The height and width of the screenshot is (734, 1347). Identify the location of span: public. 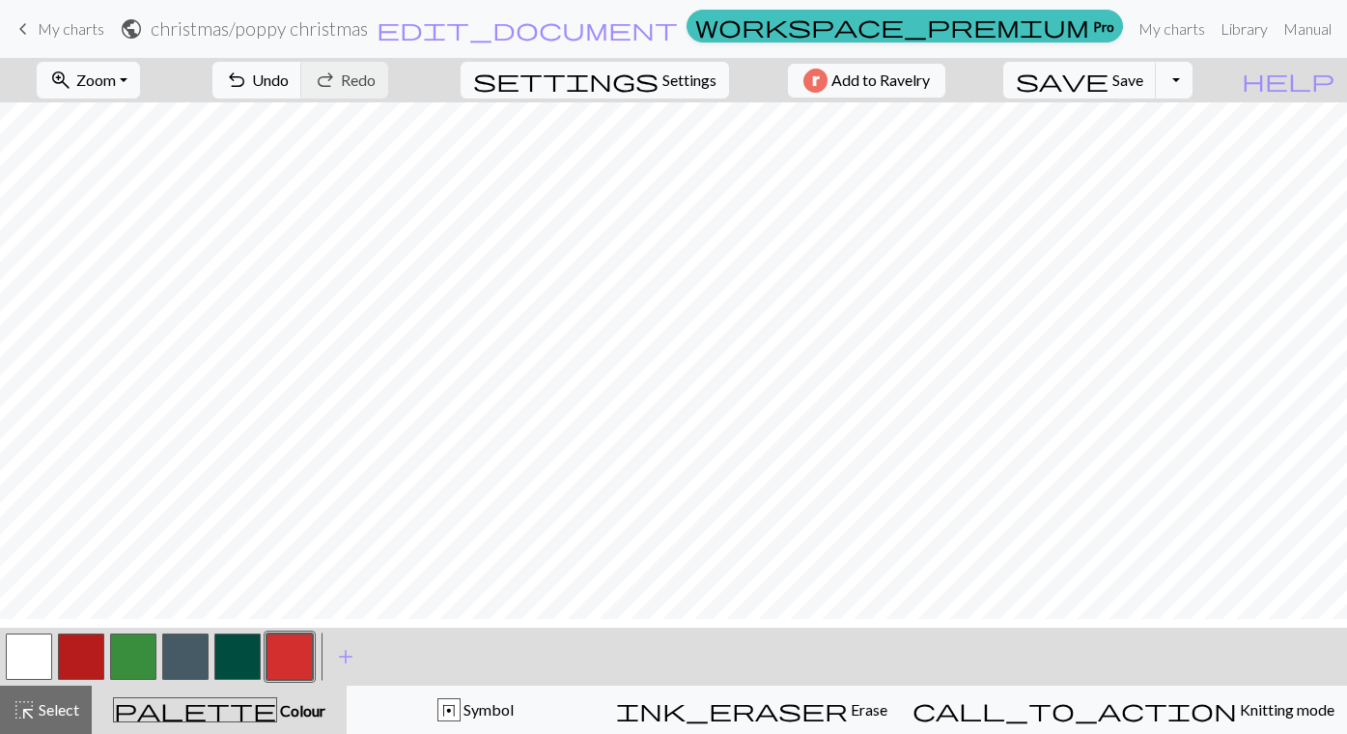
(131, 29).